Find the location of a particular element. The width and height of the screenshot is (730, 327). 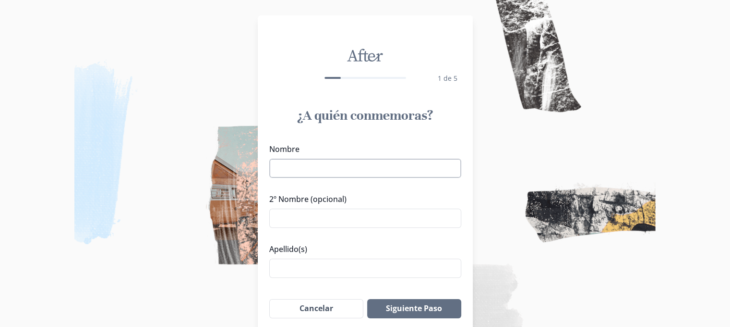

h1: ¿A quién conmemoras? is located at coordinates (365, 115).